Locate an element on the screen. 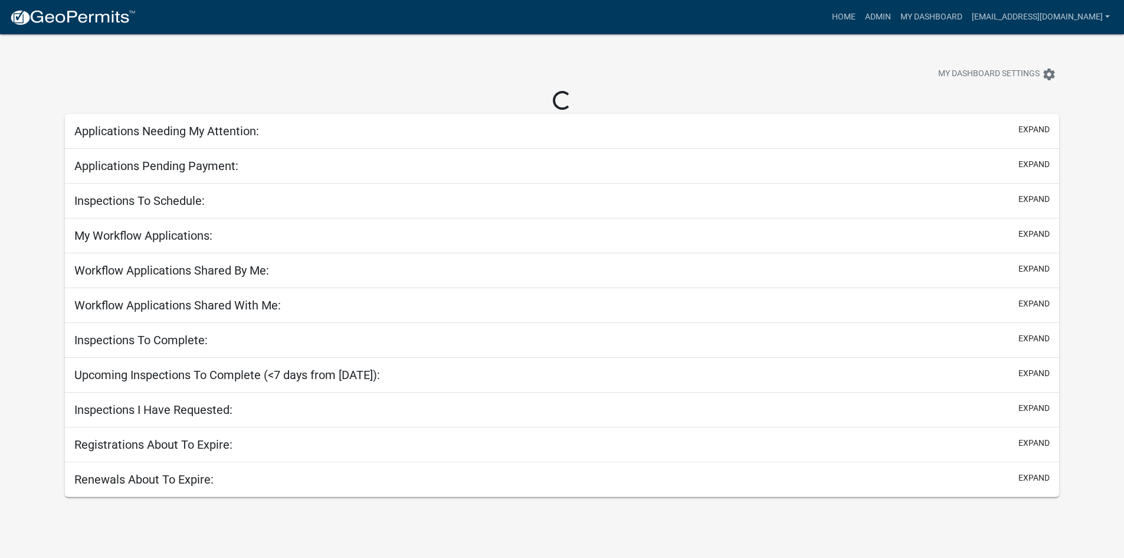 Image resolution: width=1124 pixels, height=558 pixels. h5: Registrations About To Expire: is located at coordinates (153, 444).